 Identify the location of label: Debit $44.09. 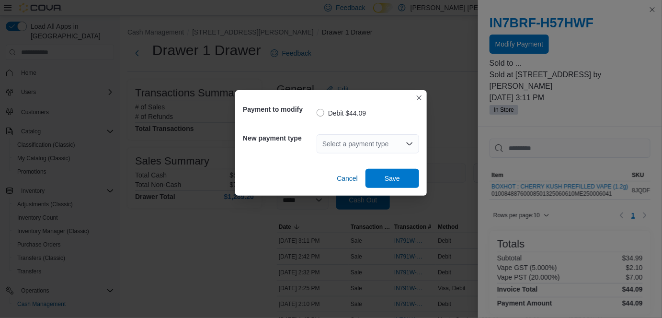
(341, 113).